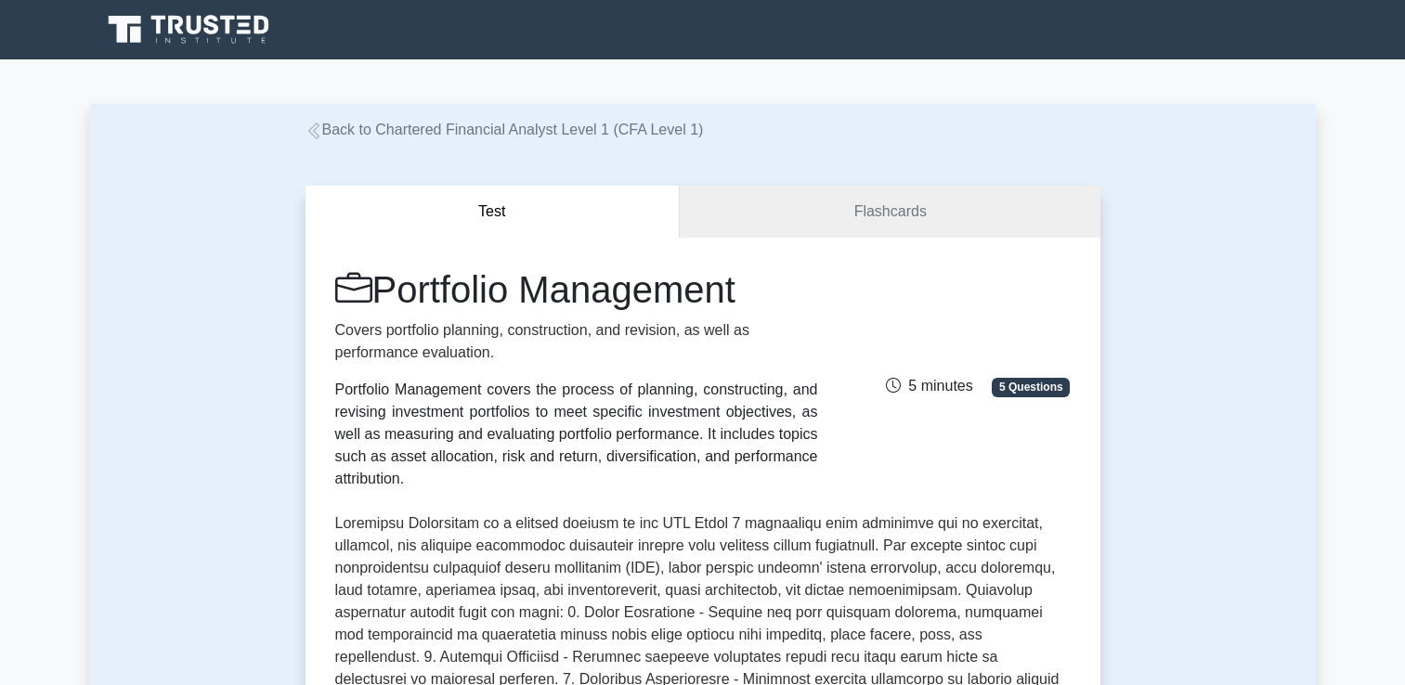 The image size is (1405, 685). Describe the element at coordinates (504, 129) in the screenshot. I see `a: Back to Chartered Financial Analyst Level 1 (CFA Level 1)` at that location.